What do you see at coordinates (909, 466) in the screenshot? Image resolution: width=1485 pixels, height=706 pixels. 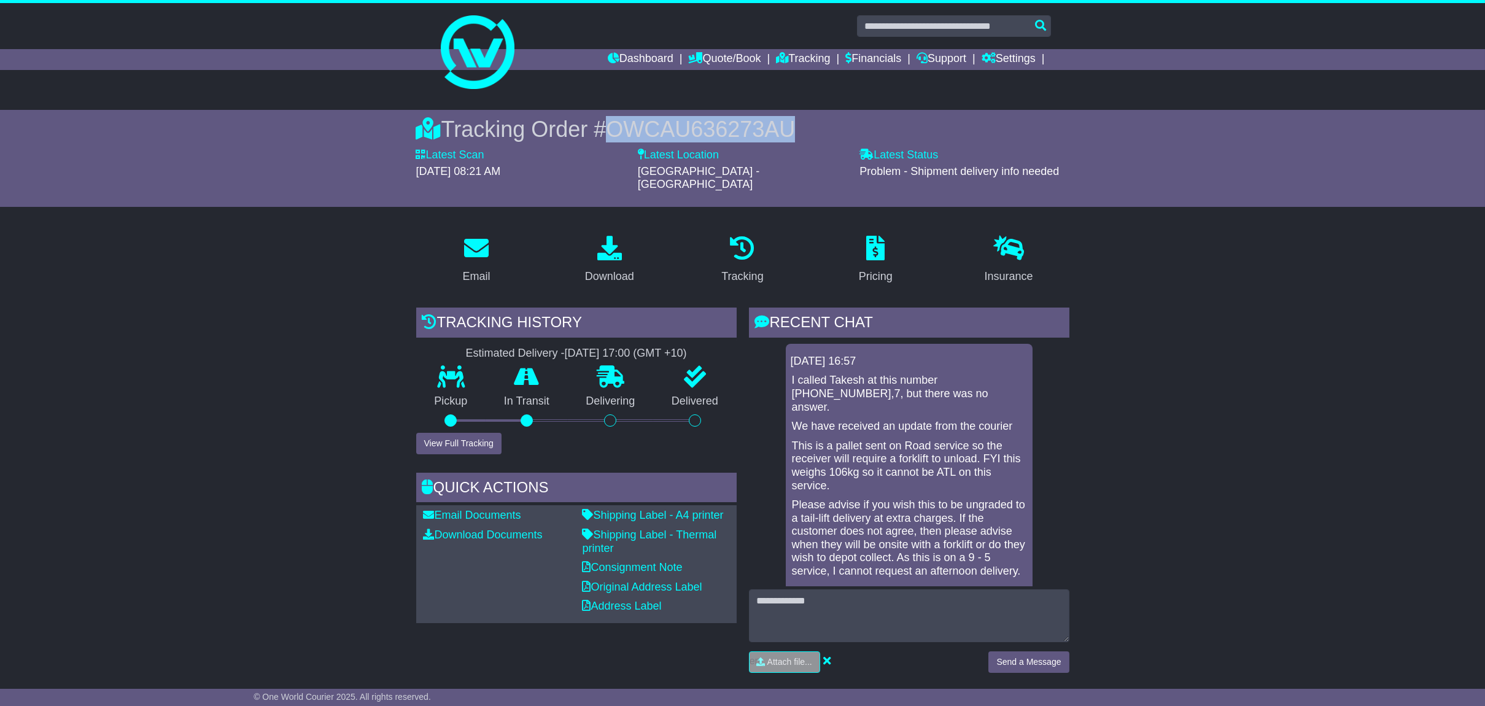 I see `p: This is a pallet sent on Road service so the receiver will require a forklift to unload. FYI this...` at bounding box center [909, 466].